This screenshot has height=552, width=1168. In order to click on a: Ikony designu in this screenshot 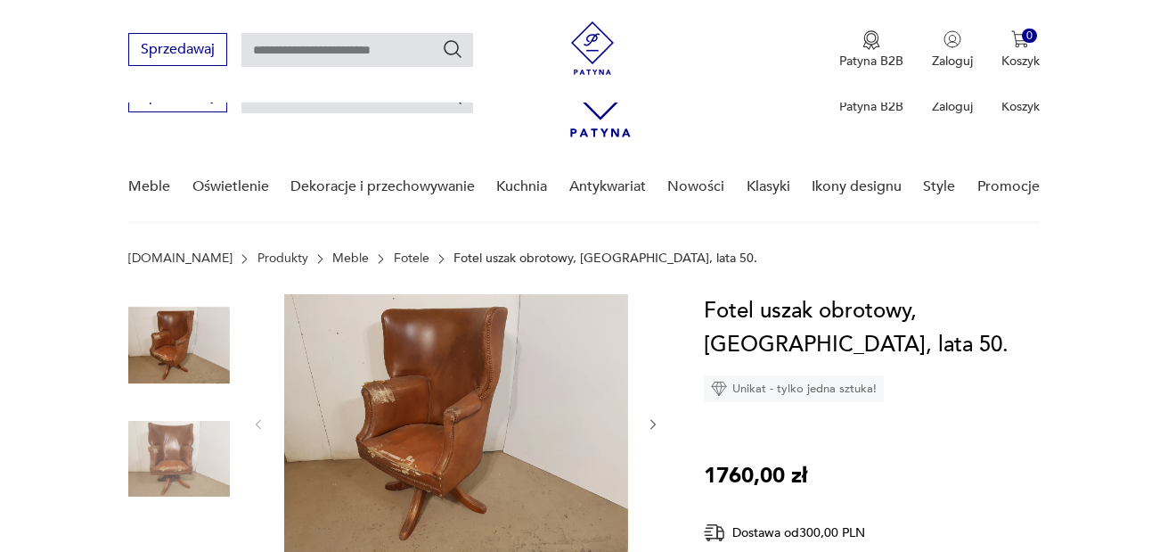, I will do `click(856, 186)`.